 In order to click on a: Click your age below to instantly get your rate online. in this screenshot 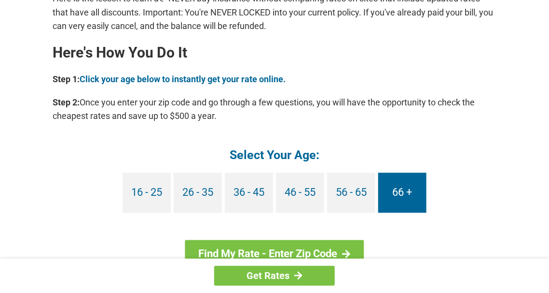, I will do `click(182, 79)`.